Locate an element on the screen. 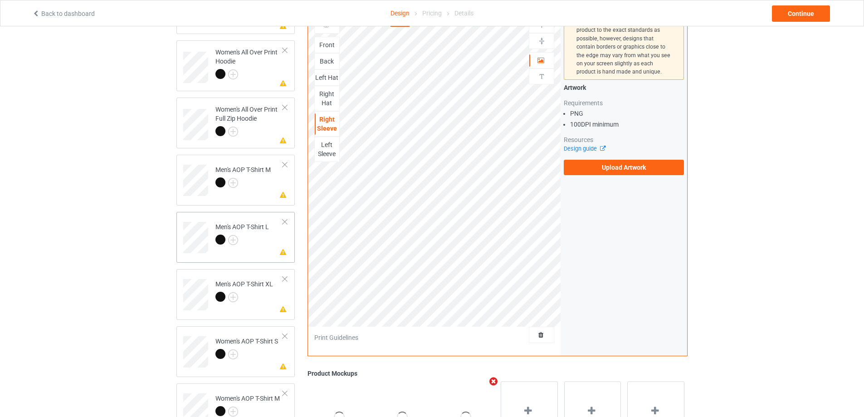  div: Resources is located at coordinates (624, 140).